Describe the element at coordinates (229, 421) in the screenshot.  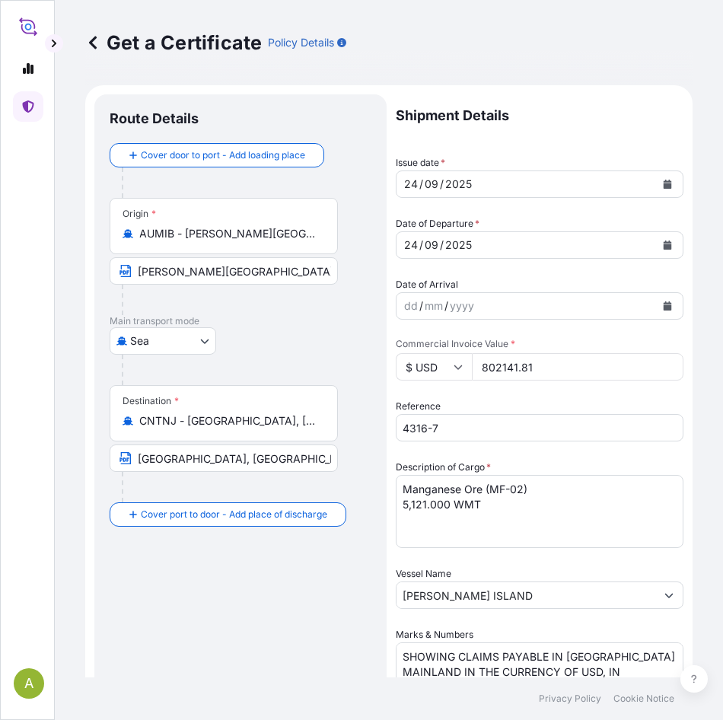
I see `input: Destination` at that location.